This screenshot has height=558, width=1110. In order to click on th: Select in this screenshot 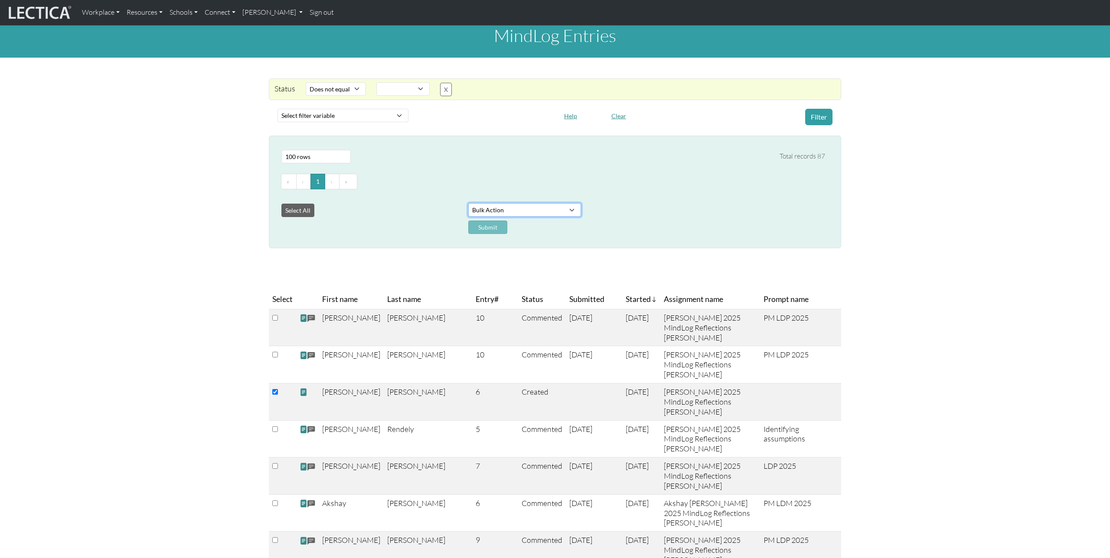, I will do `click(282, 300)`.